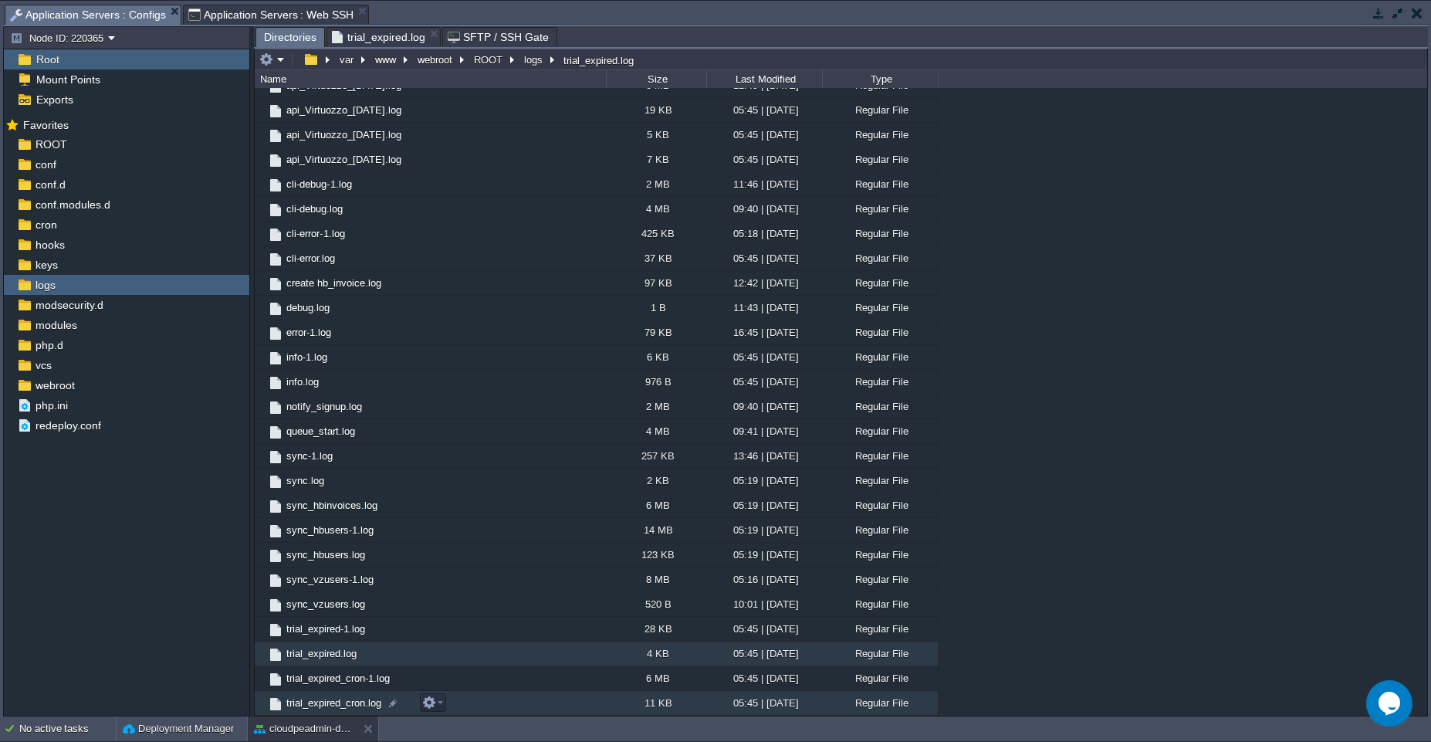 This screenshot has height=742, width=1431. I want to click on button: webroot, so click(435, 59).